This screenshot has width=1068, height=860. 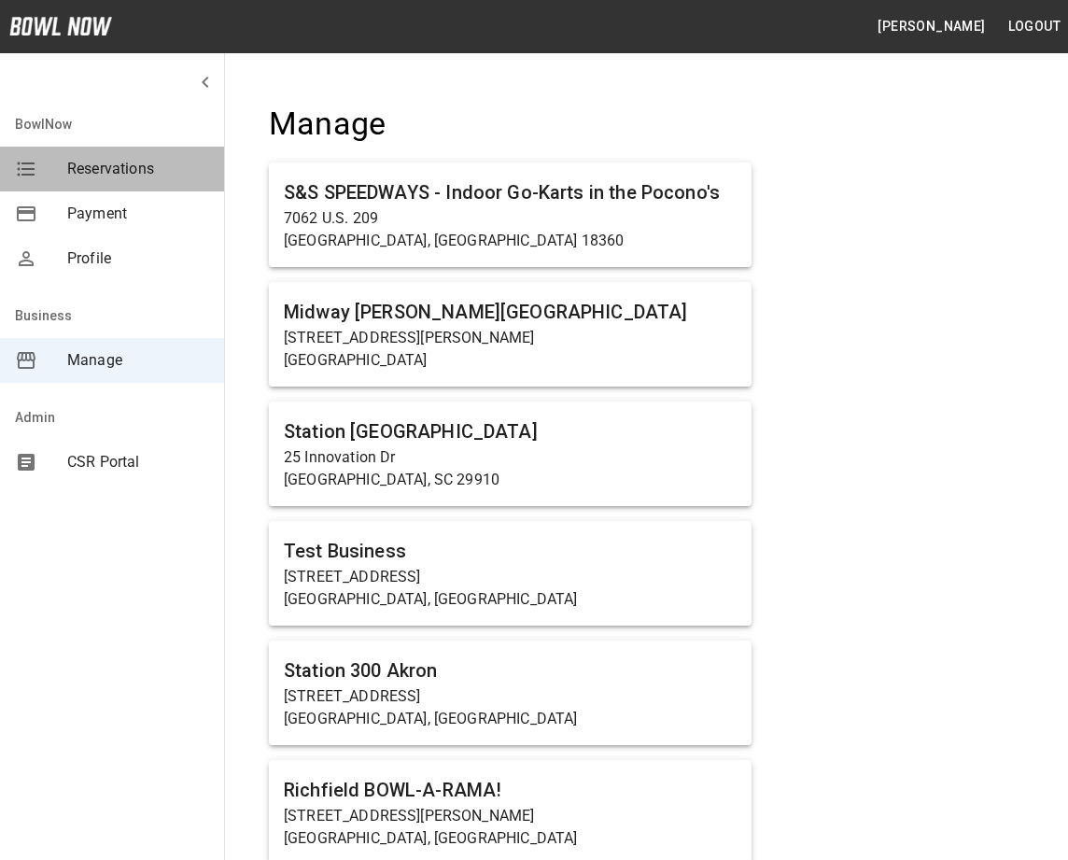 What do you see at coordinates (138, 214) in the screenshot?
I see `span: Payment` at bounding box center [138, 214].